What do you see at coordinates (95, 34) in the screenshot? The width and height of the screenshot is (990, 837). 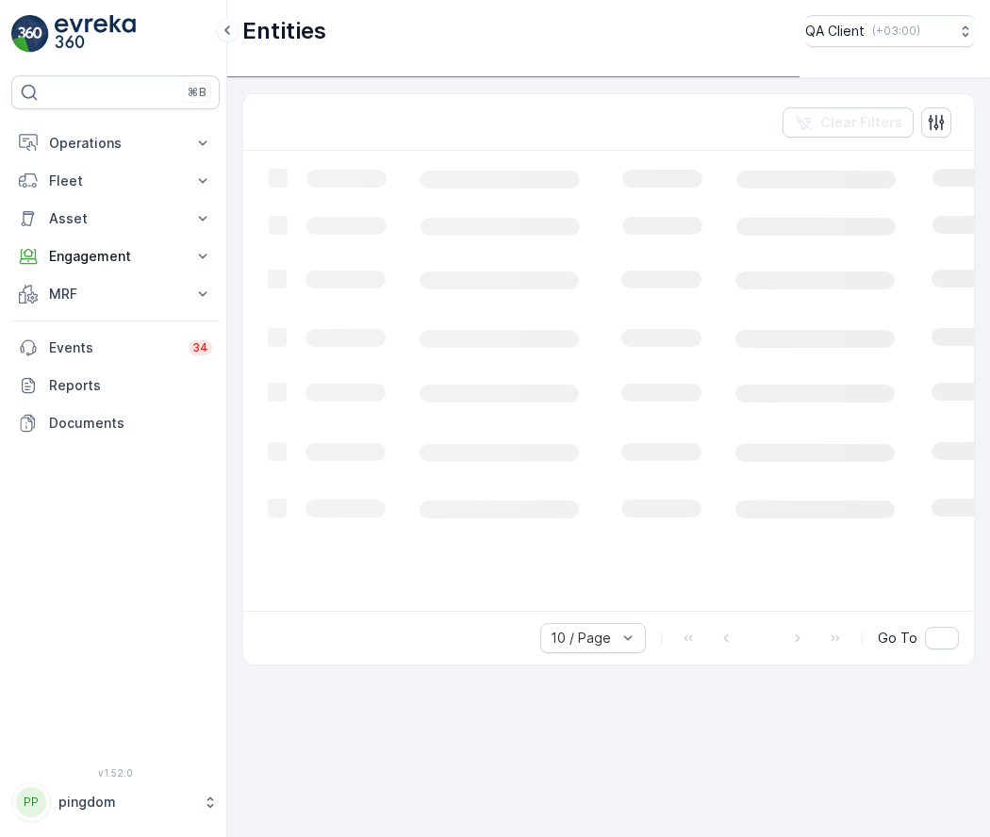 I see `img: logo_light-DOdMpM7g.png` at bounding box center [95, 34].